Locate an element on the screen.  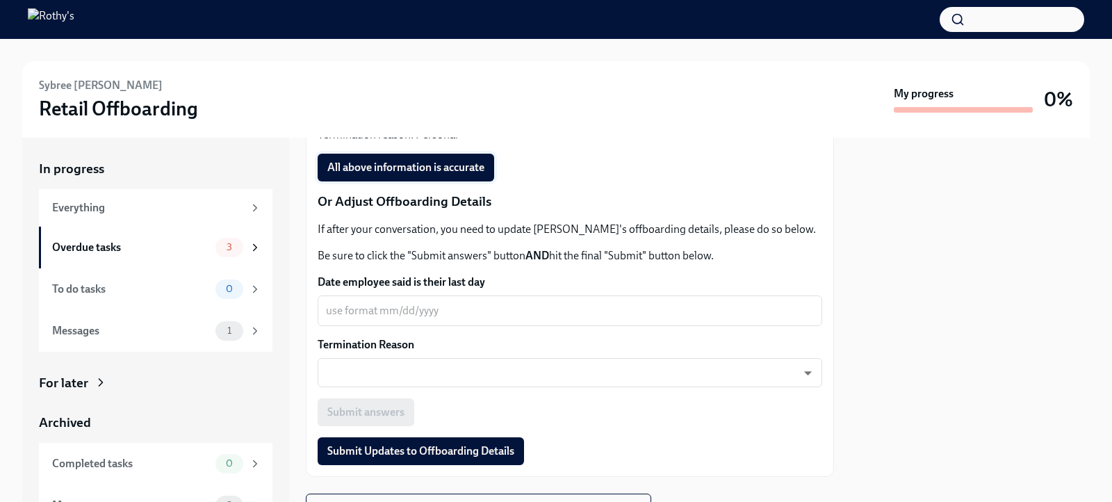
strong: My progress is located at coordinates (923, 94).